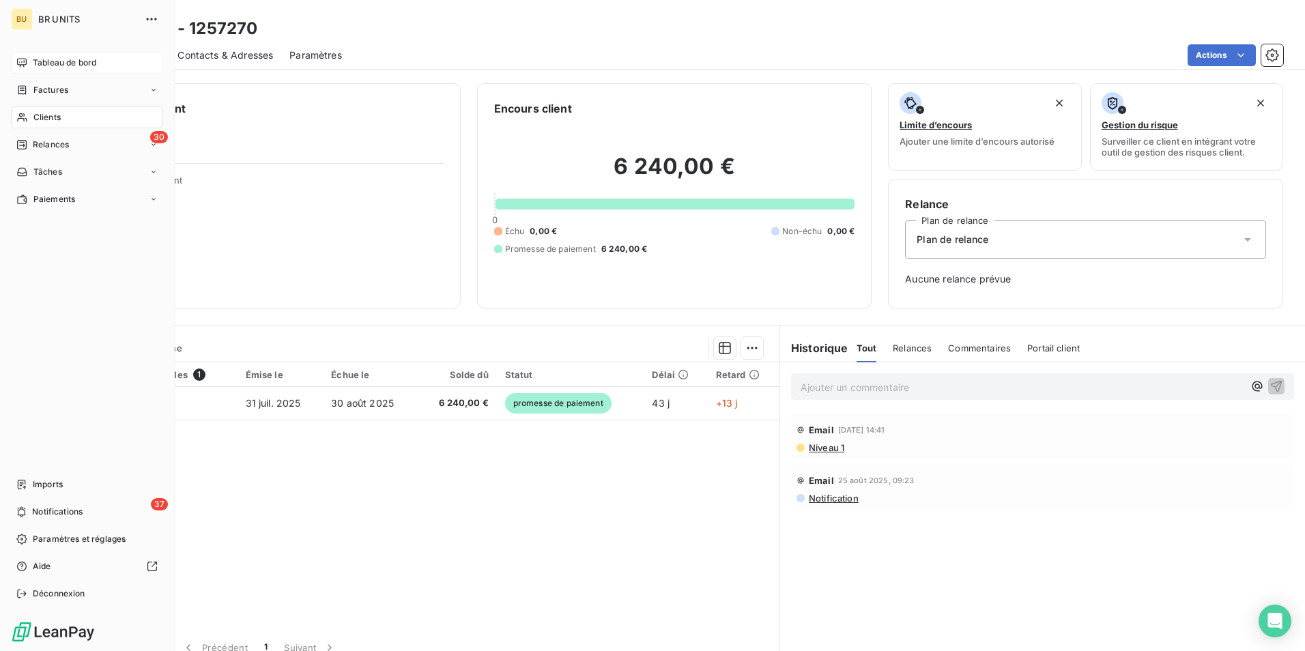  Describe the element at coordinates (727, 403) in the screenshot. I see `span: +13 j` at that location.